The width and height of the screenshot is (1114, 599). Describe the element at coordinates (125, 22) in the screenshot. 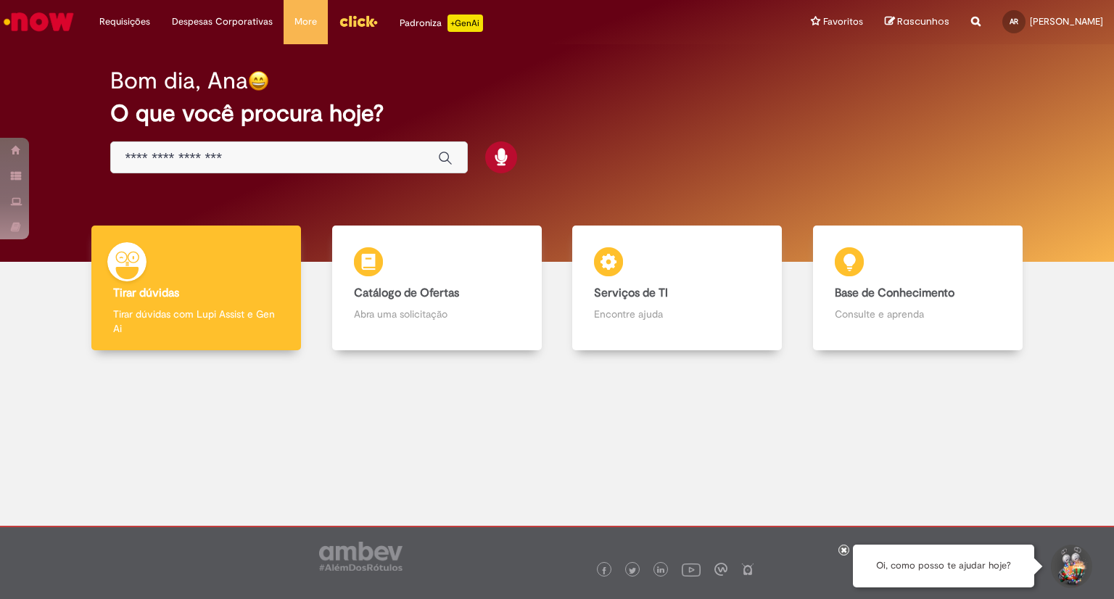

I see `span: Requisições` at that location.